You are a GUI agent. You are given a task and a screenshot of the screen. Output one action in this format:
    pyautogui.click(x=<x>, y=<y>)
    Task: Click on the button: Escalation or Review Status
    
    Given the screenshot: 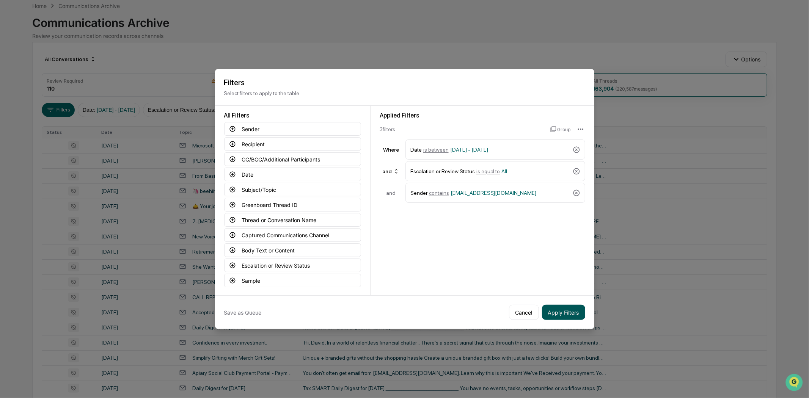 What is the action you would take?
    pyautogui.click(x=293, y=266)
    